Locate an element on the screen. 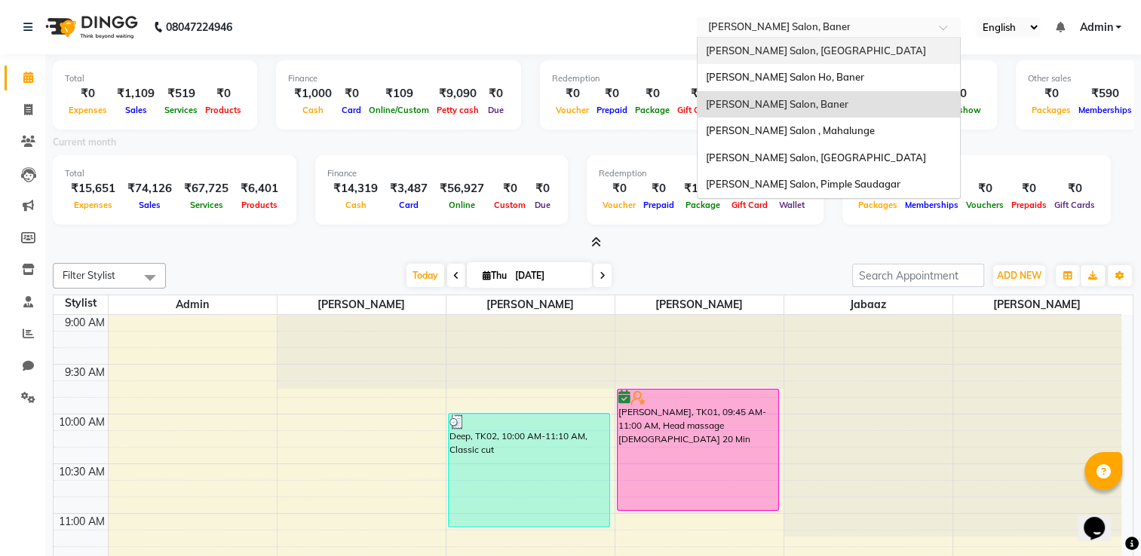 The width and height of the screenshot is (1141, 556). div: Deep, TK02, 10:00 AM-11:10 AM, Classic cut is located at coordinates (529, 471).